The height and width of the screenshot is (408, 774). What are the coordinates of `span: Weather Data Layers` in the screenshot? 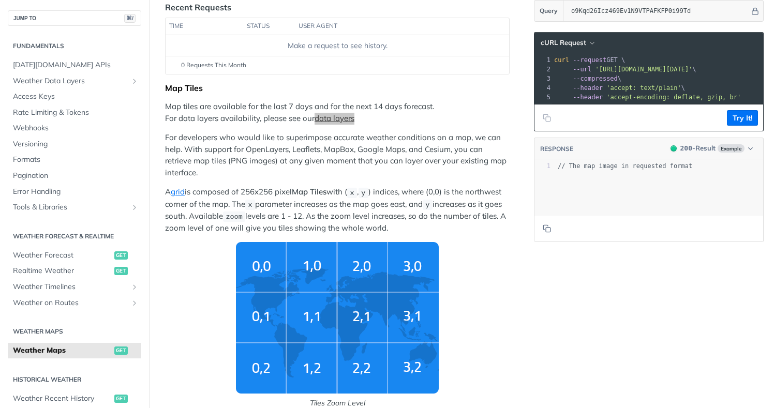 It's located at (70, 81).